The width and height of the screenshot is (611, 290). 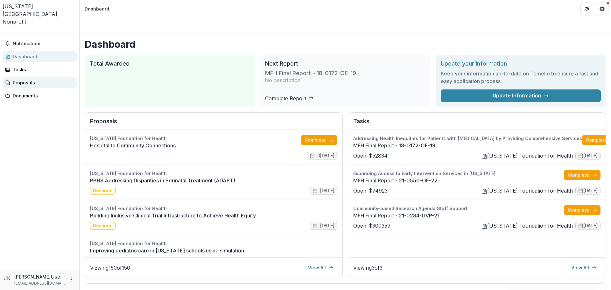 What do you see at coordinates (170, 64) in the screenshot?
I see `h2: Total Awarded` at bounding box center [170, 64].